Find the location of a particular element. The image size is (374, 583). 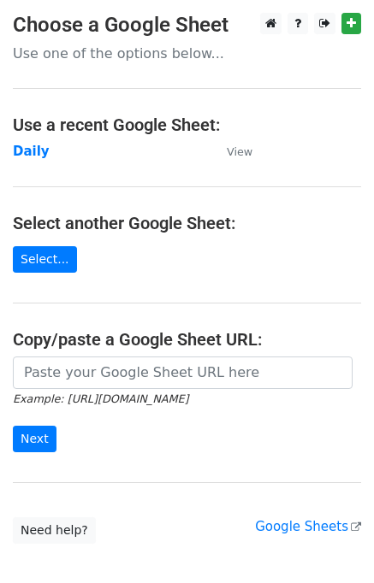

p: Use one of the options below... is located at coordinates (186, 53).